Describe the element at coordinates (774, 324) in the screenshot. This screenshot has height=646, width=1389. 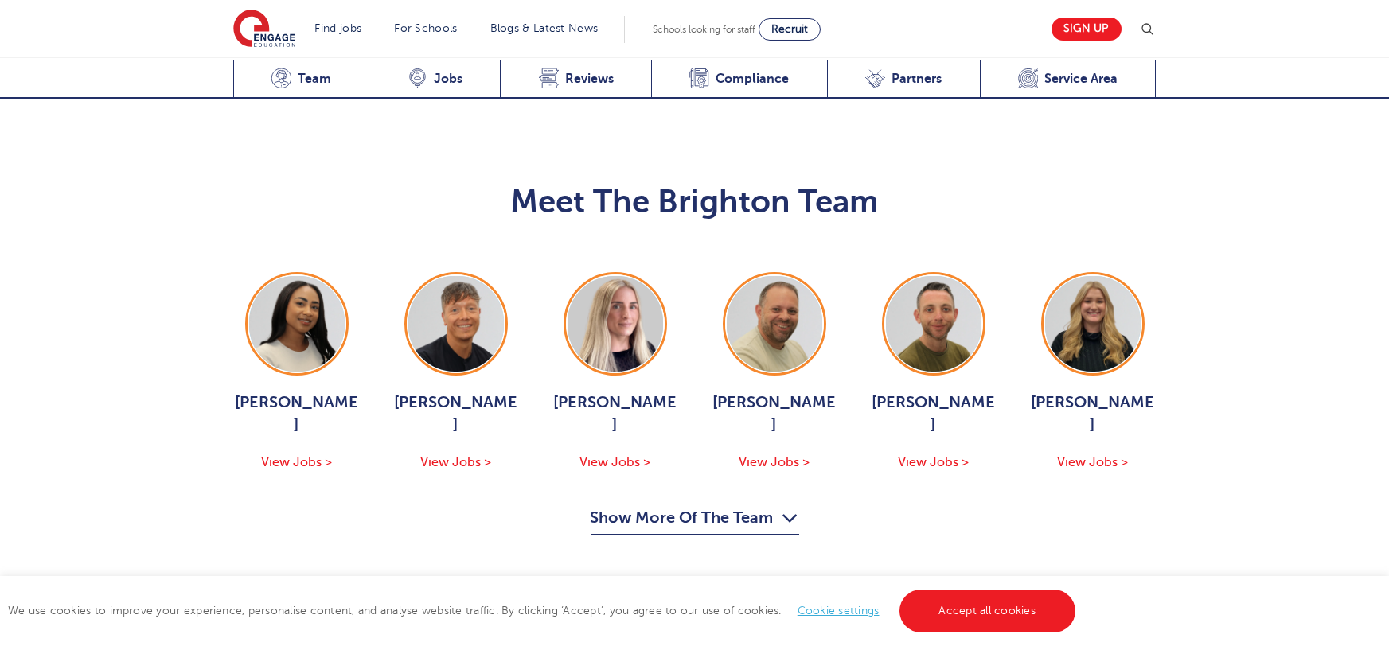
I see `img: Paul Tricker` at that location.